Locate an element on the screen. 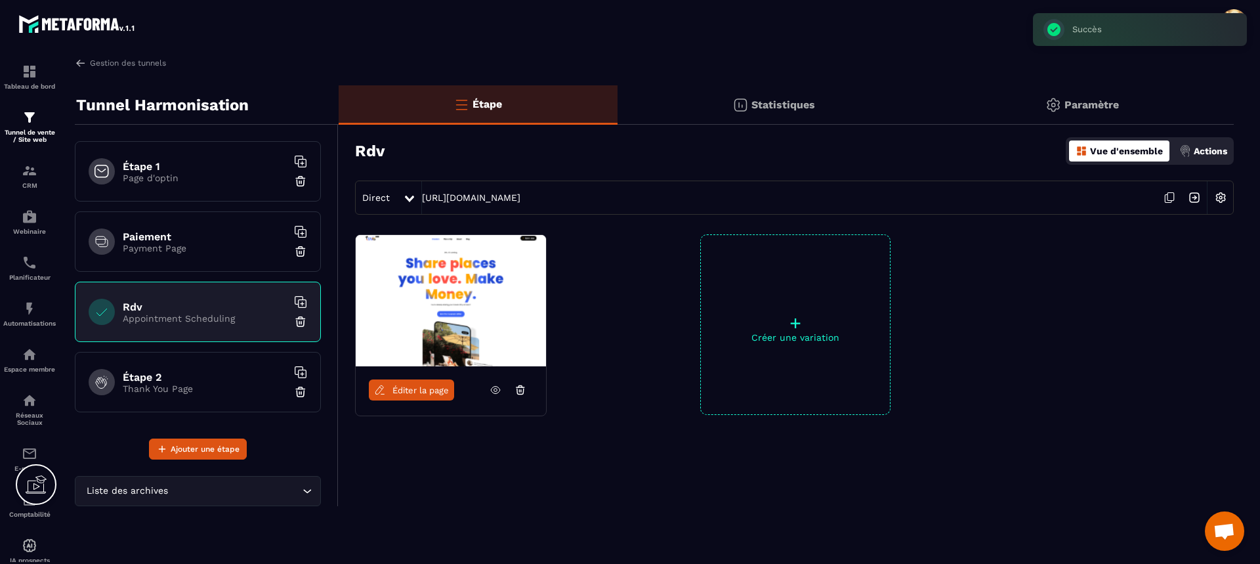 The width and height of the screenshot is (1260, 564). p: Appointment Scheduling is located at coordinates (205, 318).